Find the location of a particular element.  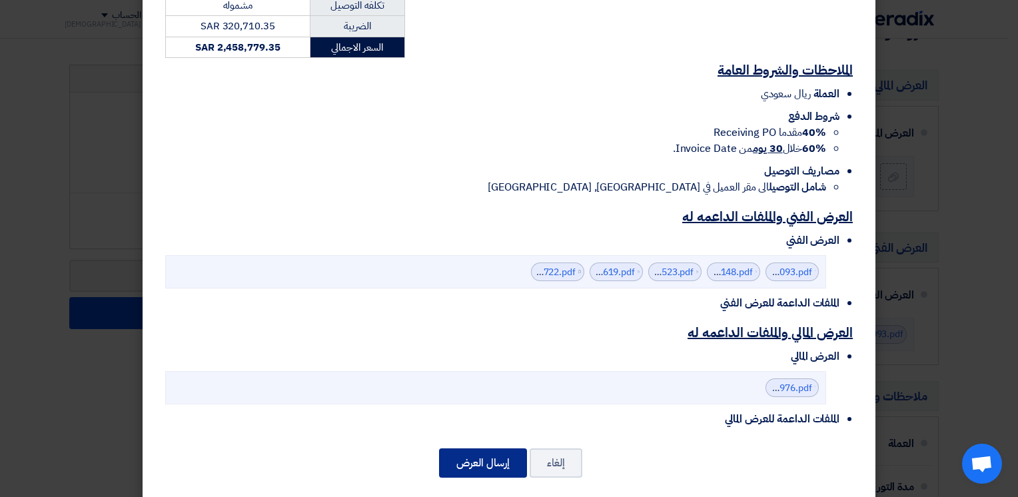

u: العرض الفني والملفات الداعمه له is located at coordinates (768, 217).